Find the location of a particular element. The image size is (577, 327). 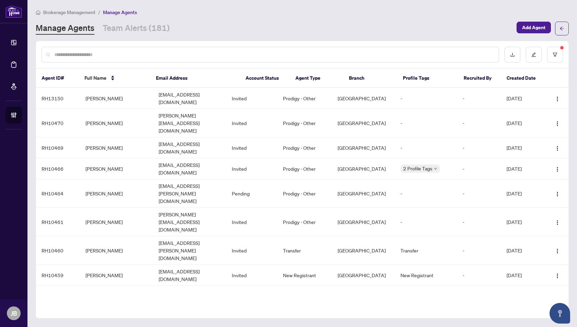

td: RH10469 is located at coordinates (58, 148).